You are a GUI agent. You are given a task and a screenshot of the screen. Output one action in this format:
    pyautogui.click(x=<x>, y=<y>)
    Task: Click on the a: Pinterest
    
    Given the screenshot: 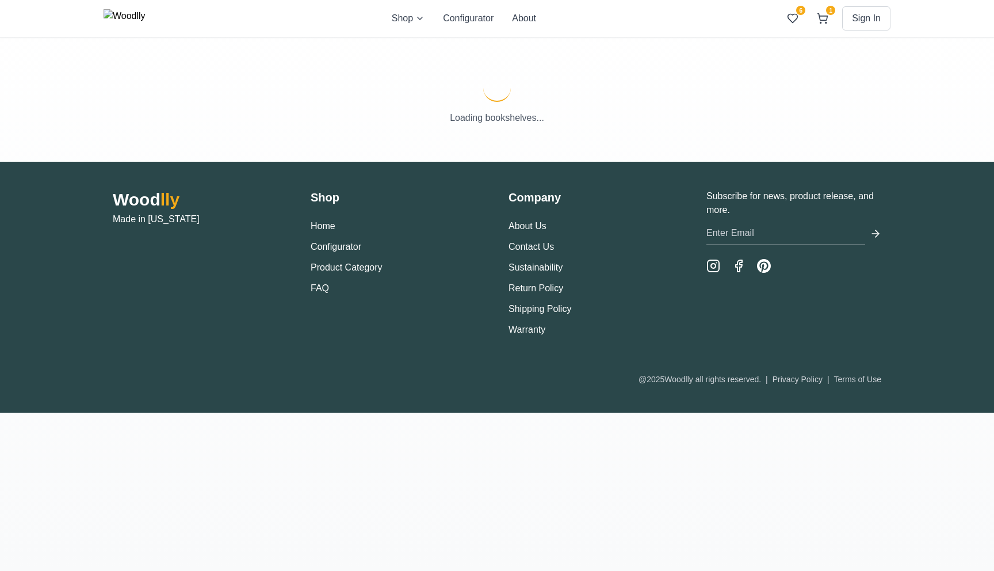 What is the action you would take?
    pyautogui.click(x=764, y=266)
    